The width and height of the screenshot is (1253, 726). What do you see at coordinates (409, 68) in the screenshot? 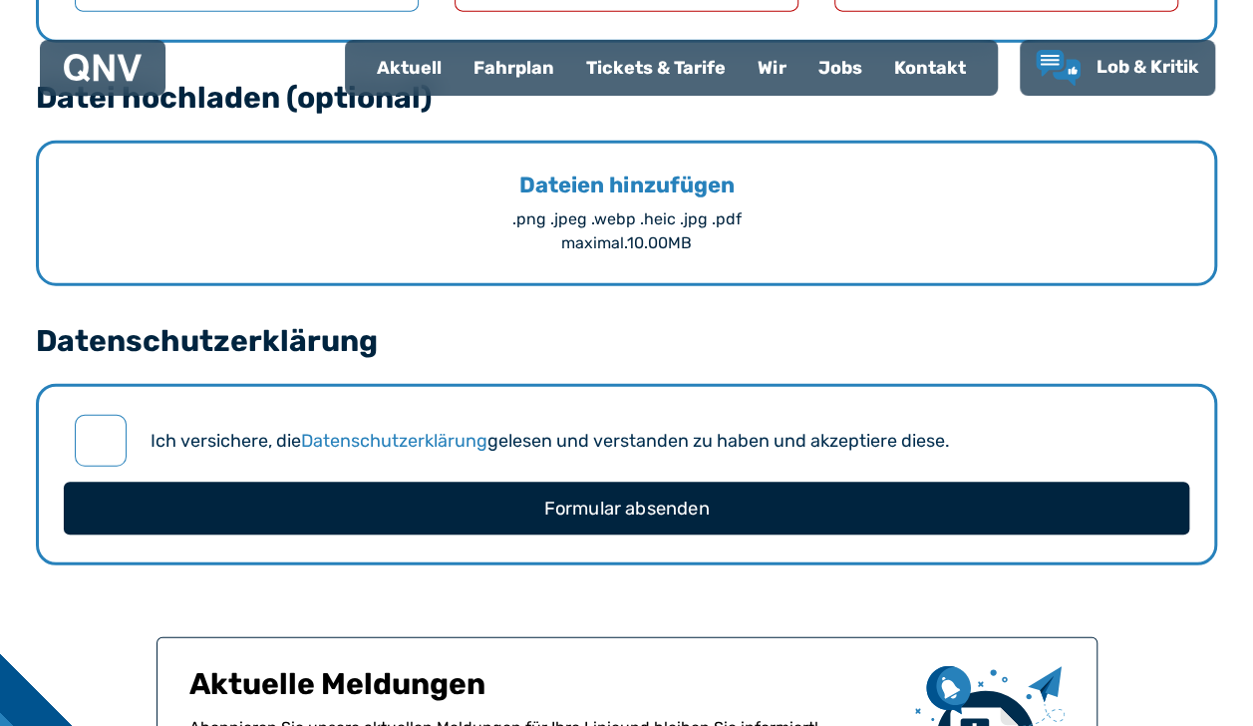
I see `a: Aktuell` at bounding box center [409, 68].